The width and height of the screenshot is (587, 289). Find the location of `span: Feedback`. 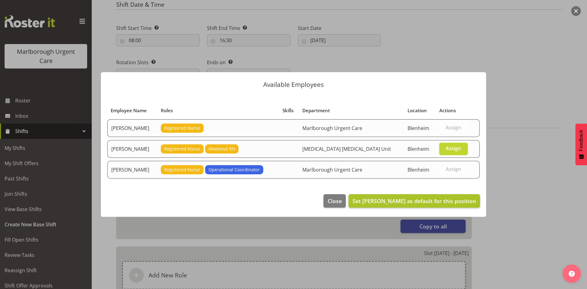

span: Feedback is located at coordinates (581, 140).